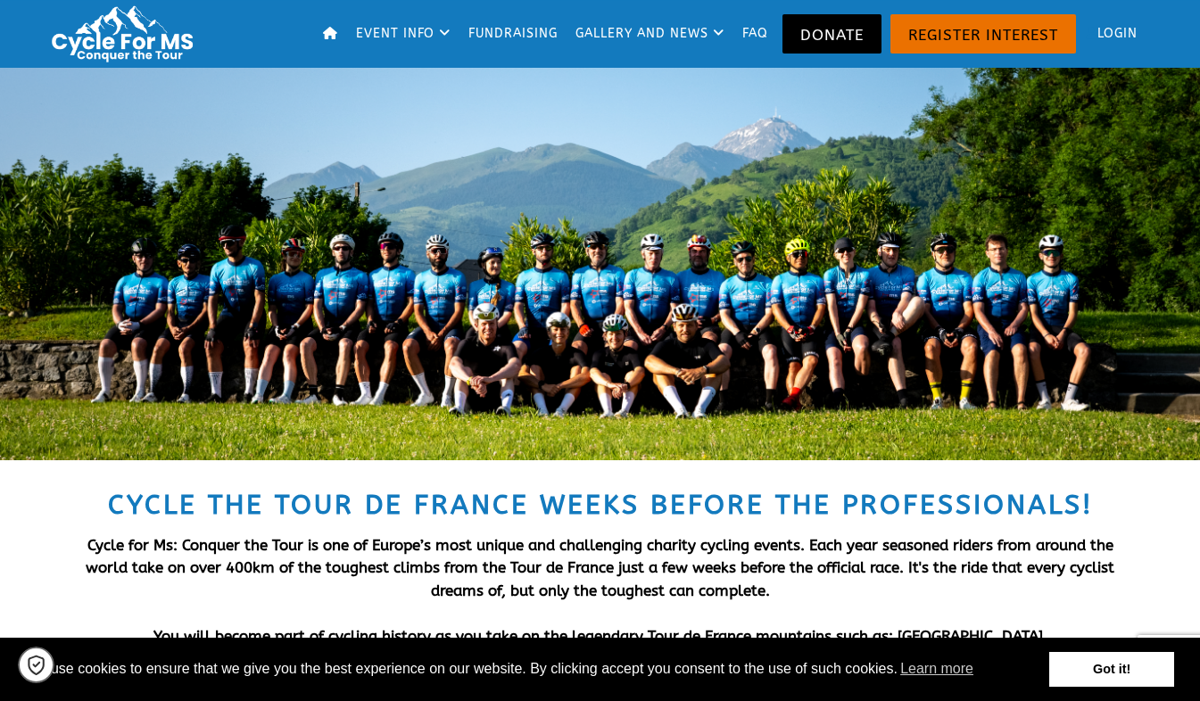 The image size is (1200, 701). Describe the element at coordinates (831, 34) in the screenshot. I see `a: Donate` at that location.